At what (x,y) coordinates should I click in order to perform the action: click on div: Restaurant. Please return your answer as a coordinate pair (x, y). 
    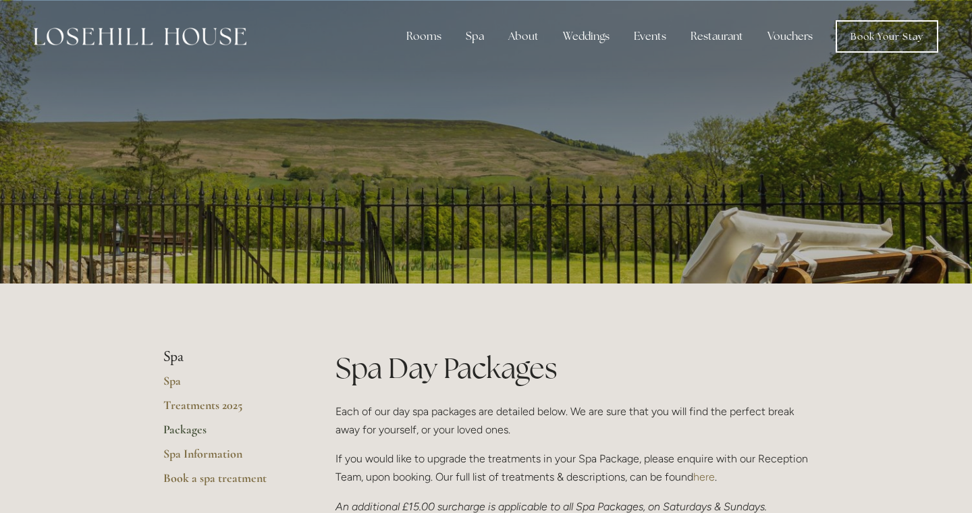
    Looking at the image, I should click on (717, 36).